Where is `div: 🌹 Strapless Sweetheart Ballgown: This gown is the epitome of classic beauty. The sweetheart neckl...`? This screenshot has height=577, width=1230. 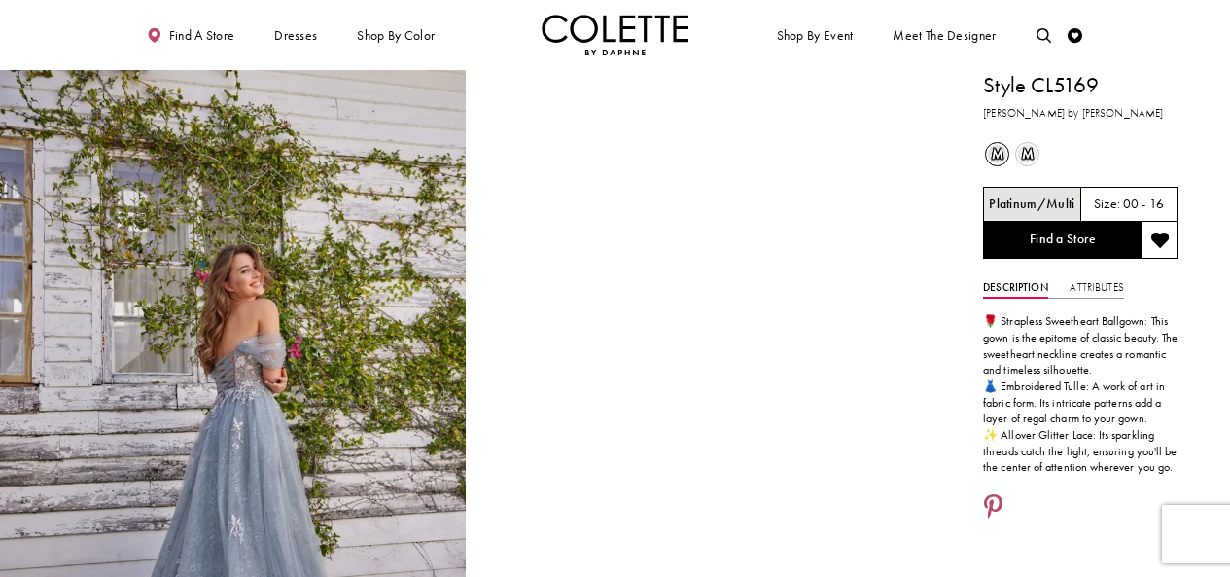 div: 🌹 Strapless Sweetheart Ballgown: This gown is the epitome of classic beauty. The sweetheart neckl... is located at coordinates (1081, 394).